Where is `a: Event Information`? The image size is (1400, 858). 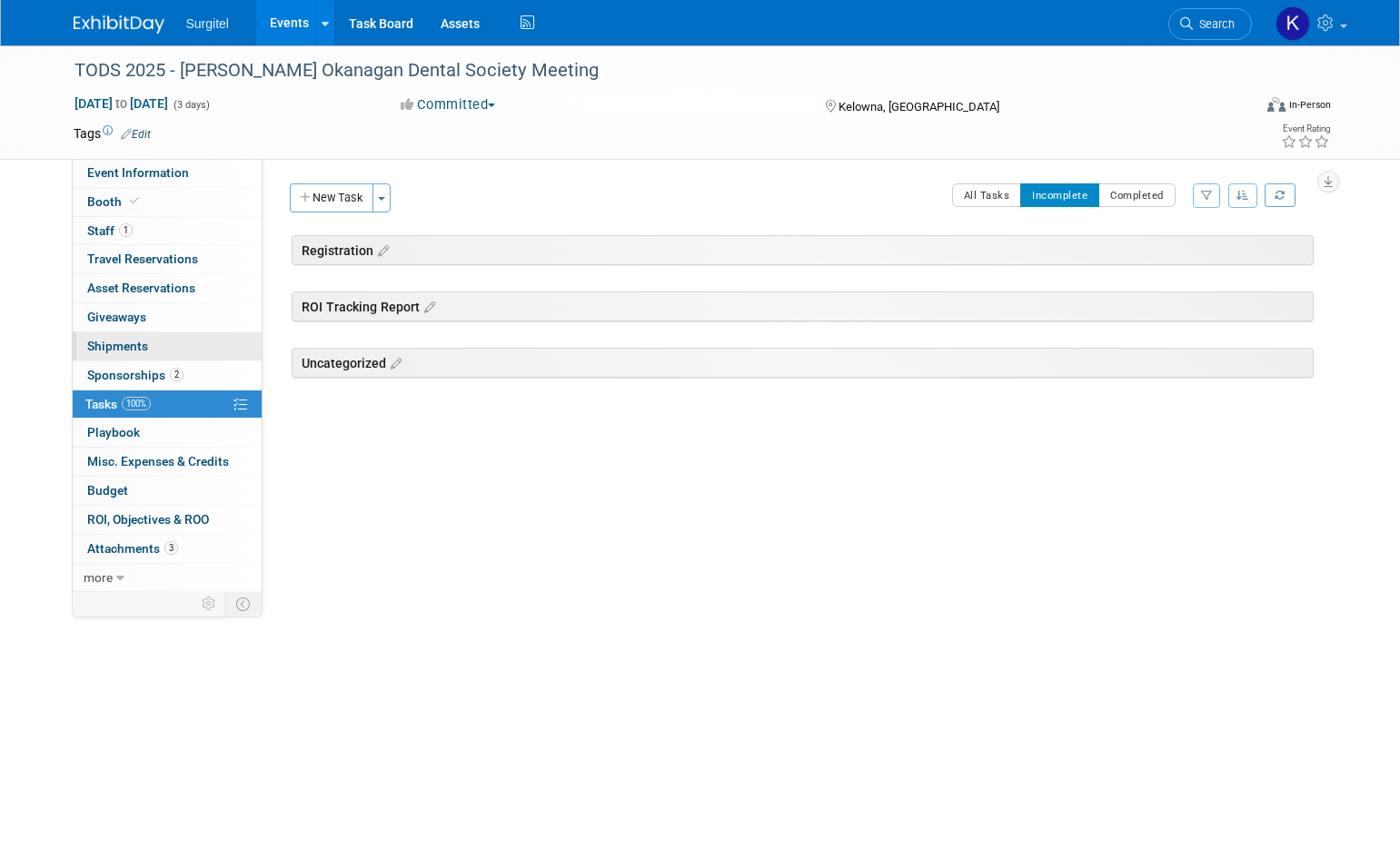
a: Event Information is located at coordinates (167, 172).